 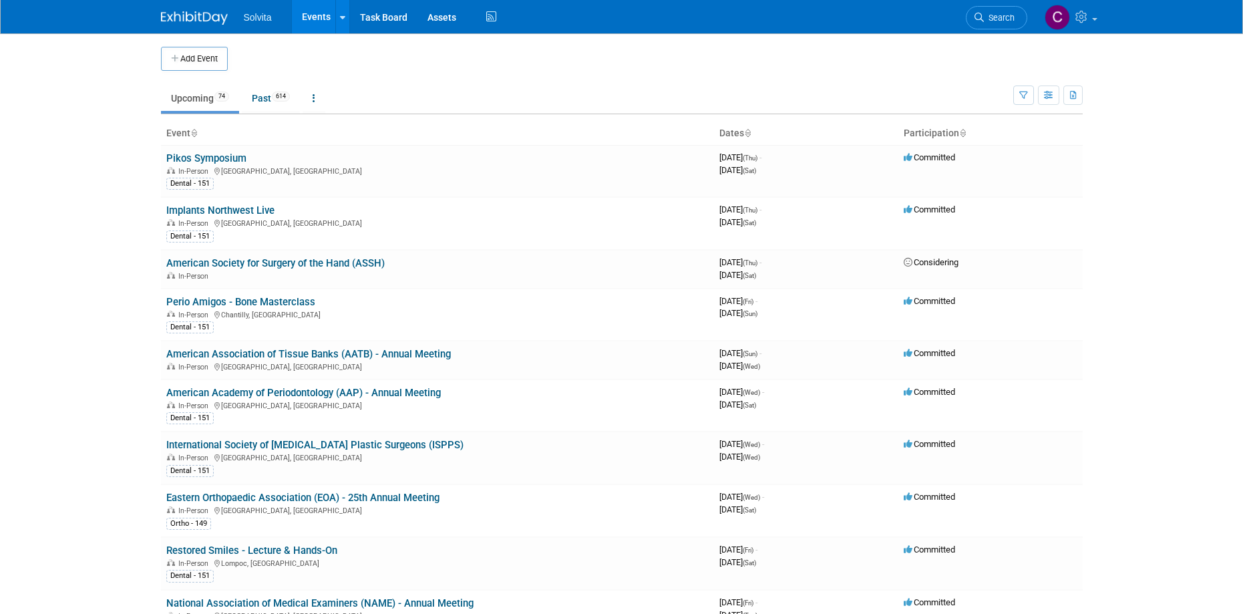 I want to click on a: Pikos Symposium, so click(x=206, y=158).